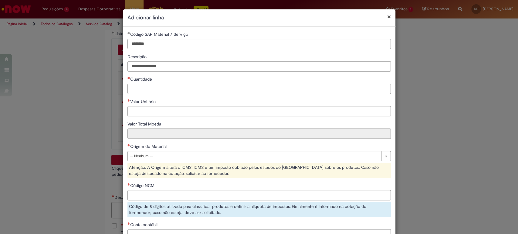  What do you see at coordinates (259, 18) in the screenshot?
I see `h2: Adicionar linha` at bounding box center [259, 18].